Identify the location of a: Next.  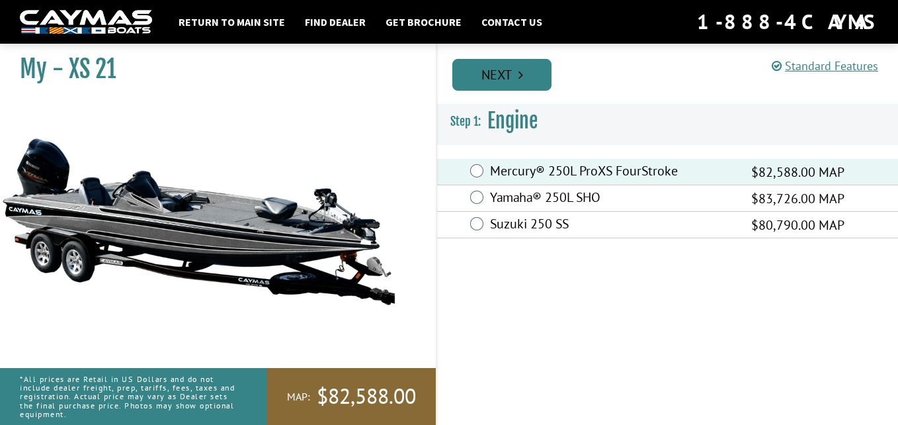
(502, 75).